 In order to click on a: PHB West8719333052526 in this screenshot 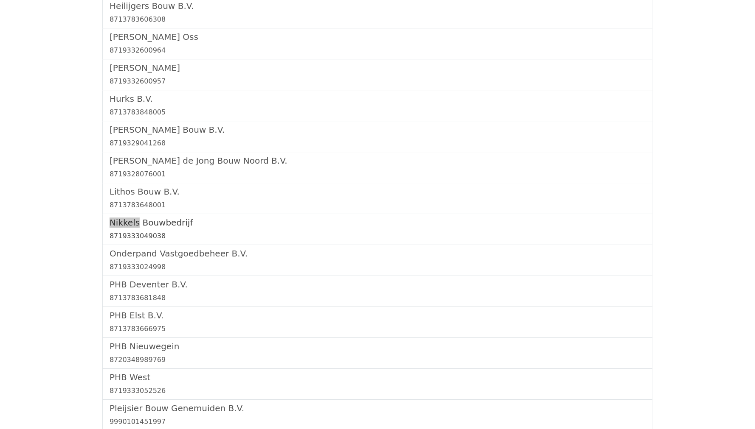, I will do `click(377, 384)`.